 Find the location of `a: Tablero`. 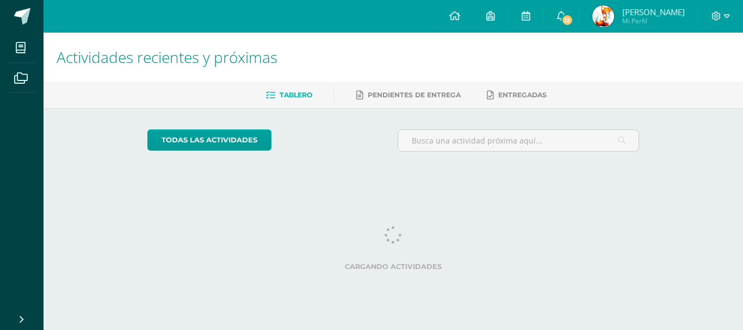

a: Tablero is located at coordinates (289, 95).